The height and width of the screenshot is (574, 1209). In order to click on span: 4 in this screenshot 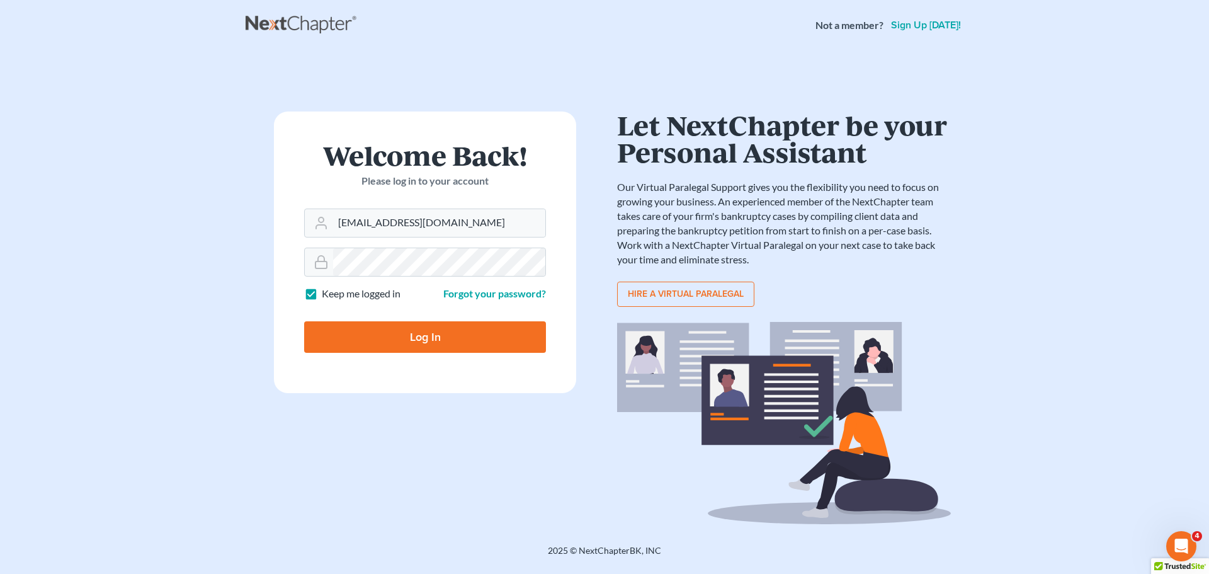, I will do `click(1197, 536)`.